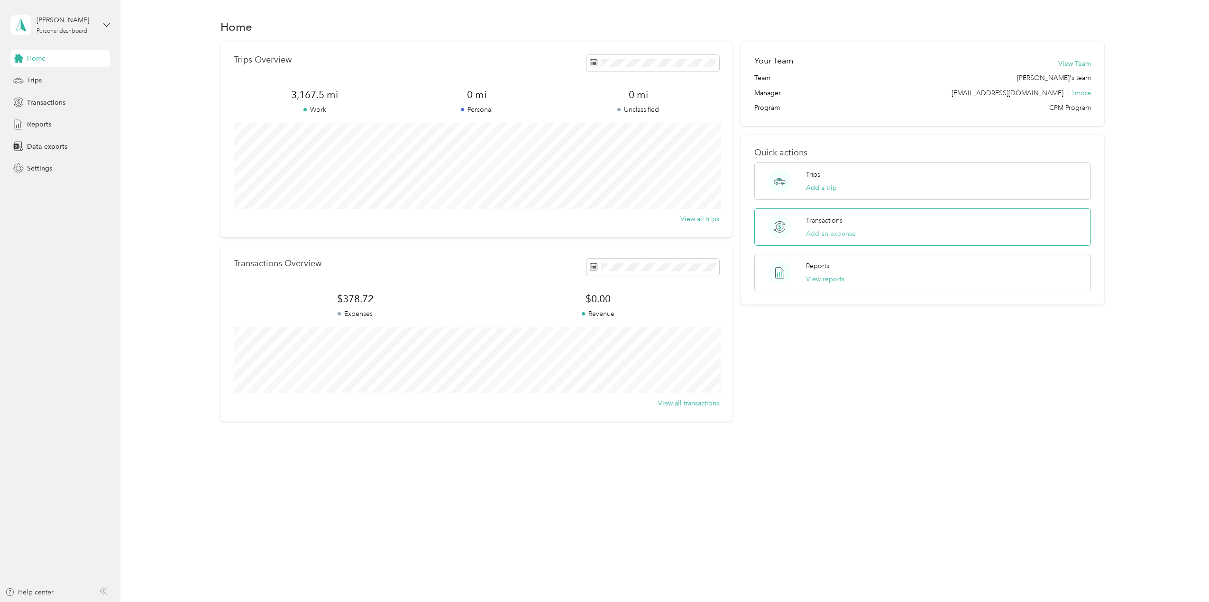 The height and width of the screenshot is (602, 1209). What do you see at coordinates (762, 78) in the screenshot?
I see `span: Team` at bounding box center [762, 78].